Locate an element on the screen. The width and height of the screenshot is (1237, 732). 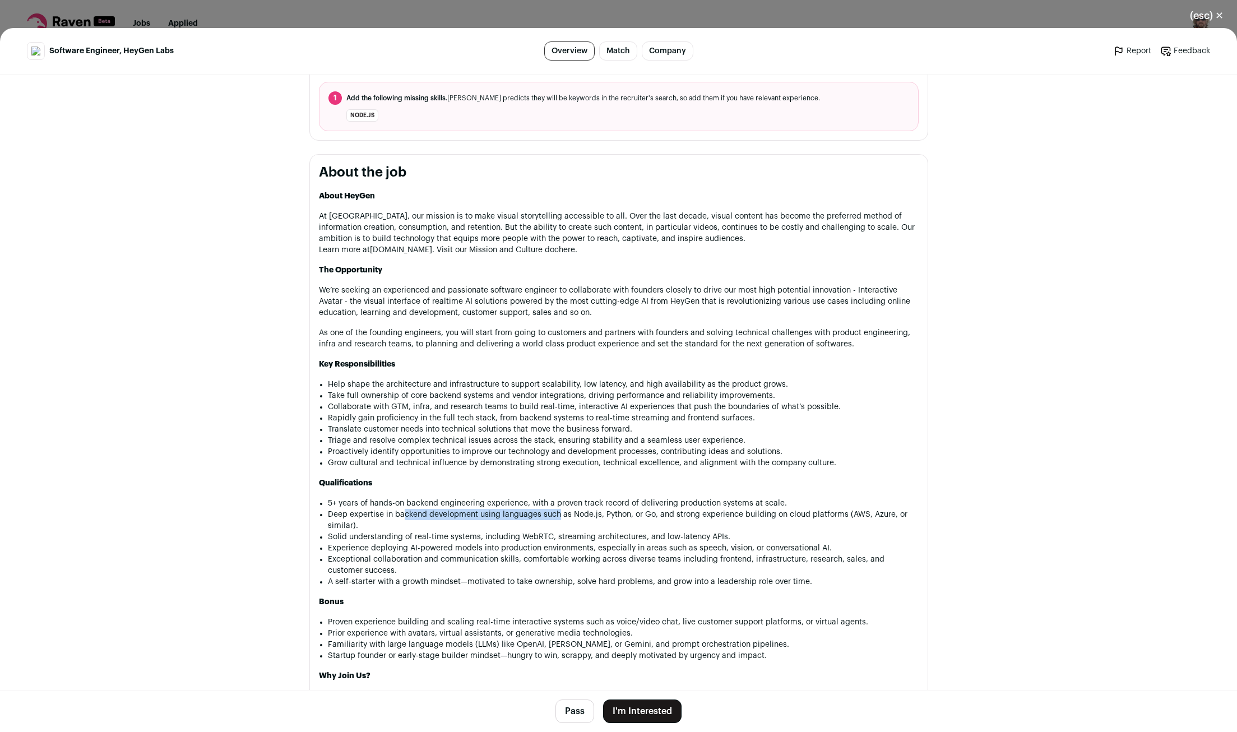
p: As one of the founding engineers, you will start from going to customers and partners with founde... is located at coordinates (619, 338).